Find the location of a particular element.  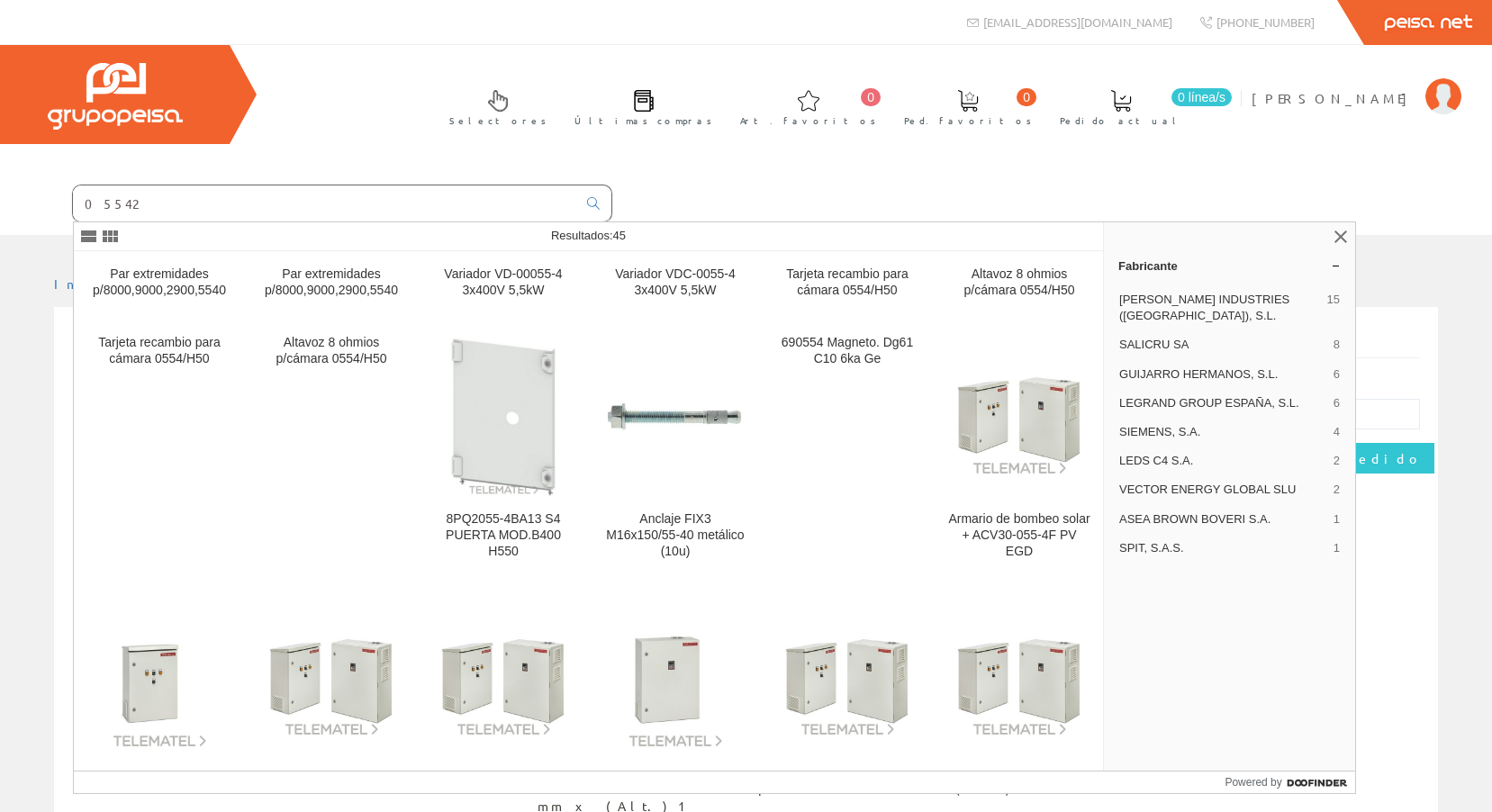

span: SPIT, S.A.S. is located at coordinates (1224, 549).